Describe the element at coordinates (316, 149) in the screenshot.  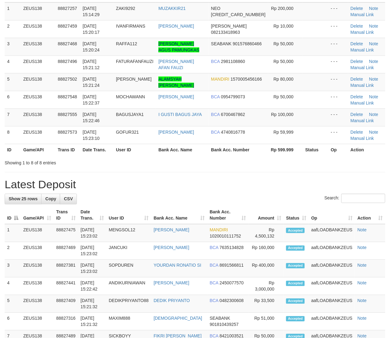
I see `th: Status` at that location.